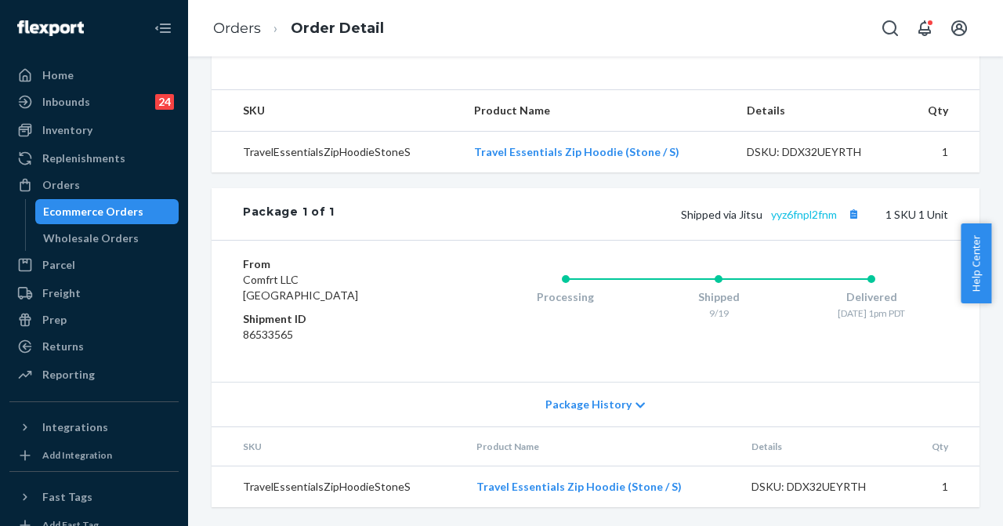 The width and height of the screenshot is (1003, 526). Describe the element at coordinates (335, 264) in the screenshot. I see `dt: From` at that location.